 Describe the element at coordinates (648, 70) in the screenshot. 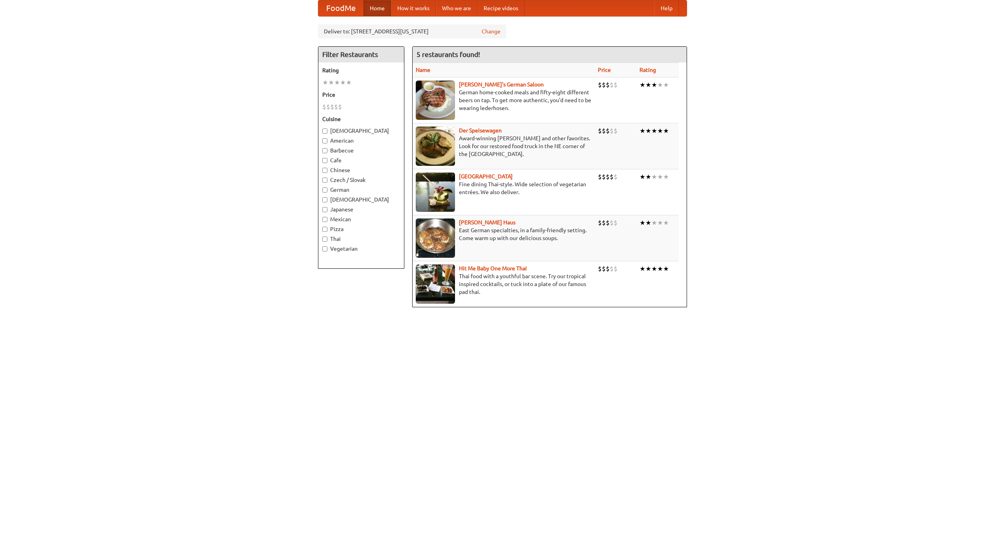

I see `a: Rating` at that location.